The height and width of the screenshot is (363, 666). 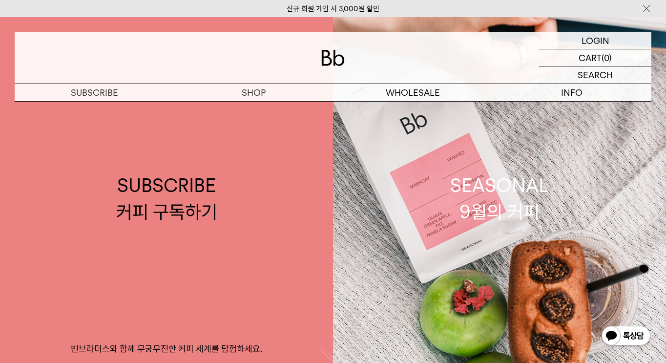 I want to click on div: SUBSCRIBE 커피 구독하기, so click(x=167, y=198).